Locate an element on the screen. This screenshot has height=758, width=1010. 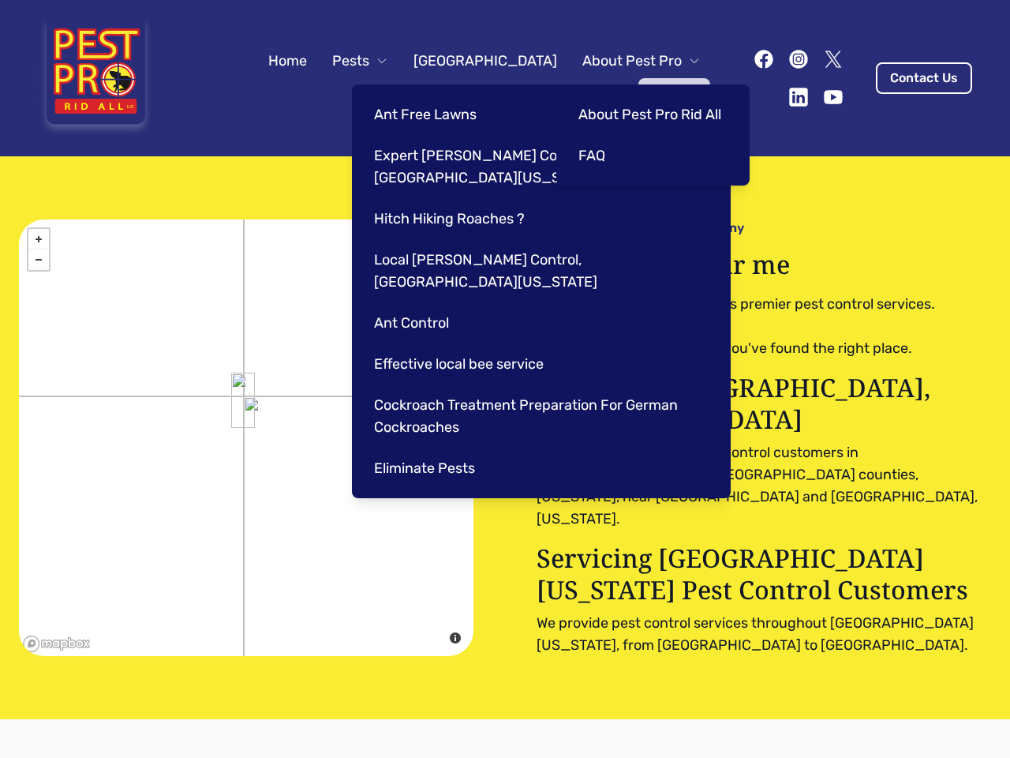
a: Zoom out is located at coordinates (39, 260).